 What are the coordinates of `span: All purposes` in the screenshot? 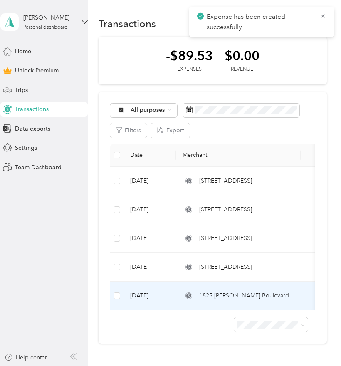 It's located at (148, 110).